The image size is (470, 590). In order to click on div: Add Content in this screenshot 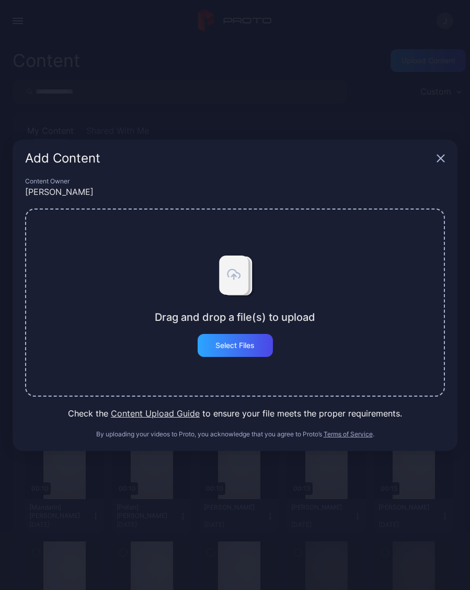, I will do `click(229, 158)`.